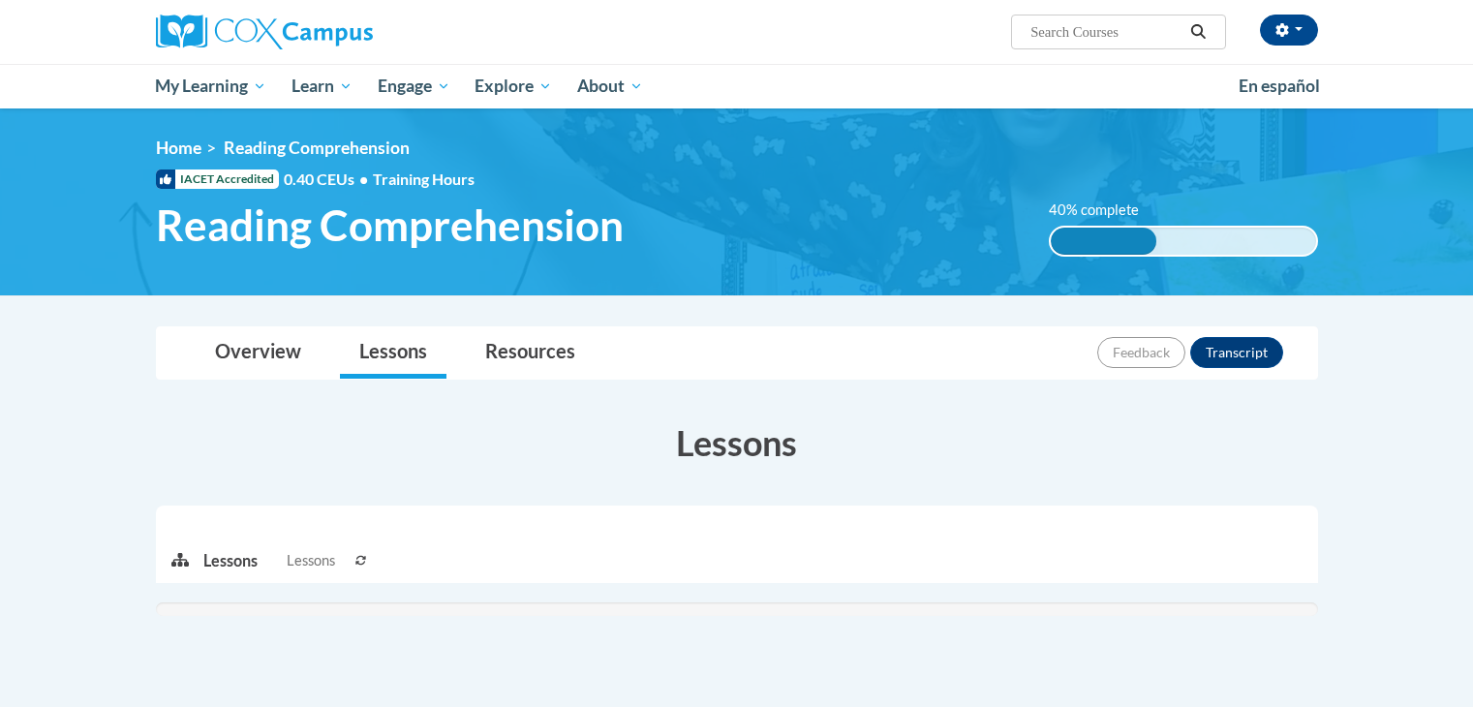  What do you see at coordinates (340, 32) in the screenshot?
I see `a: Cox Campus` at bounding box center [340, 32].